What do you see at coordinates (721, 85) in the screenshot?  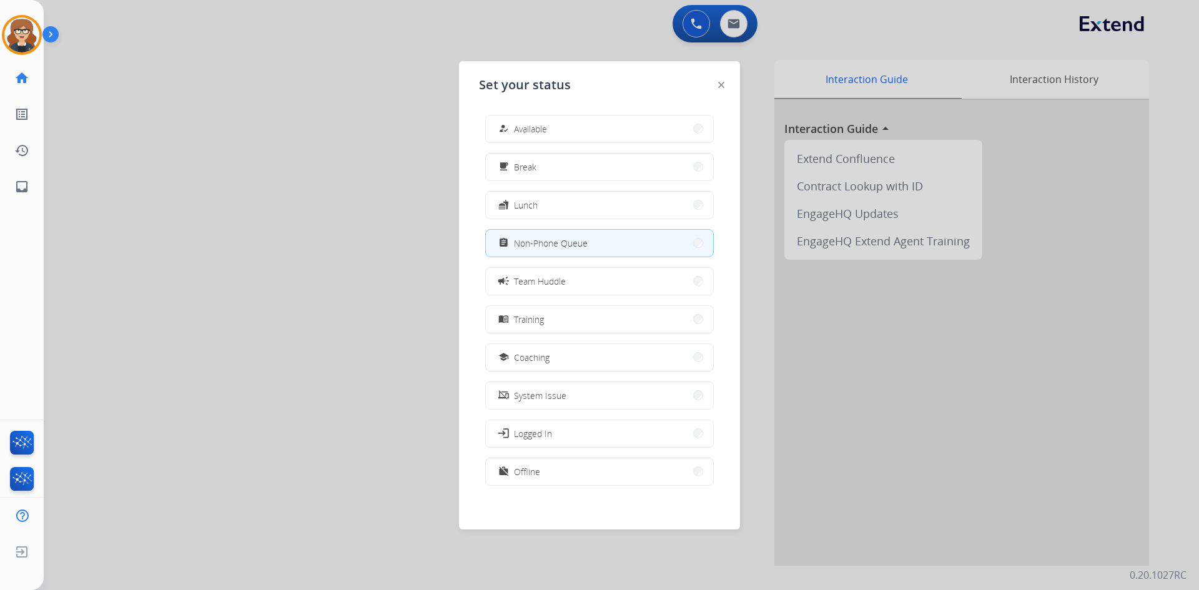 I see `img: close-button` at bounding box center [721, 85].